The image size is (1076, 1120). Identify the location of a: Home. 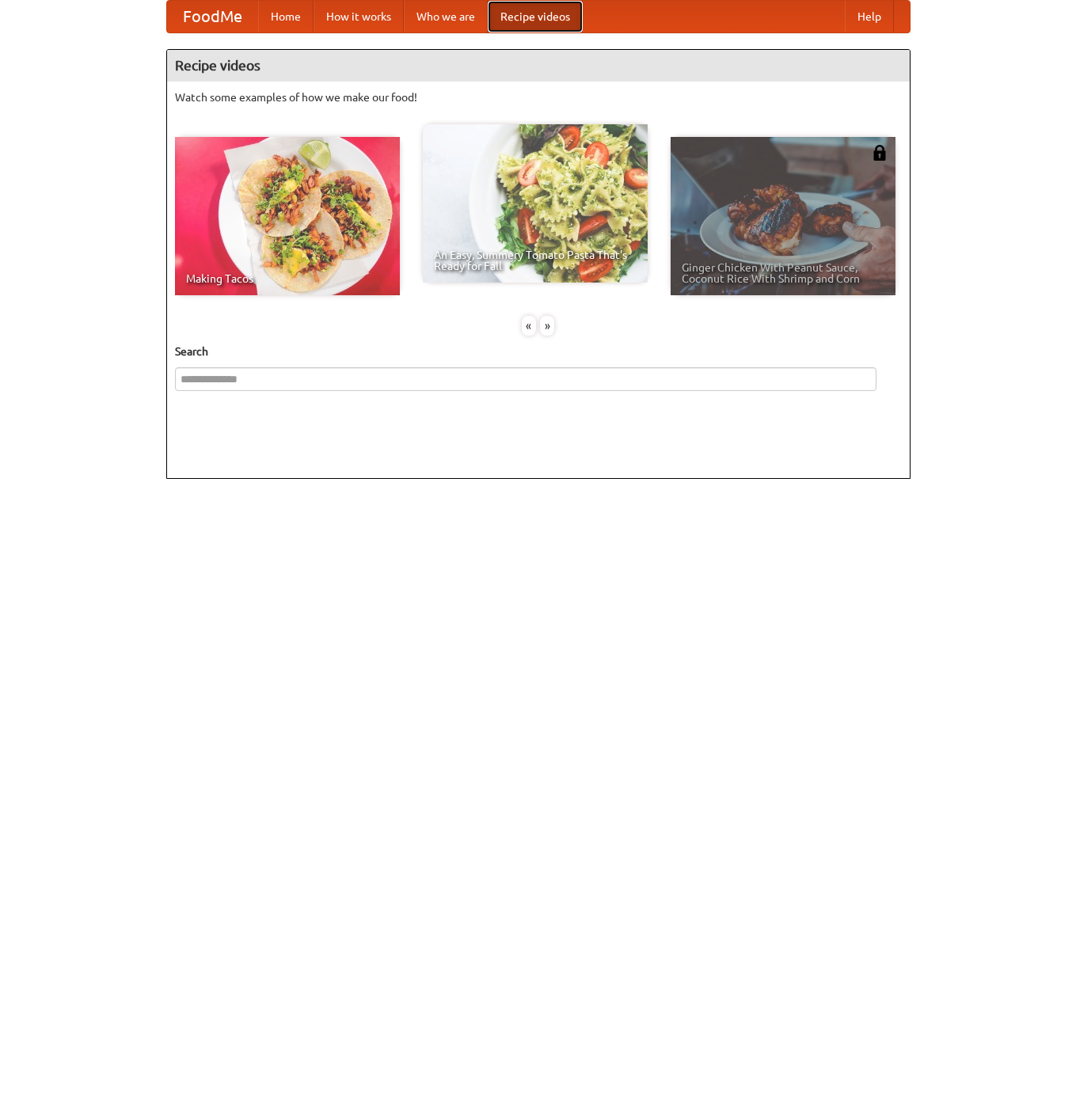
(286, 16).